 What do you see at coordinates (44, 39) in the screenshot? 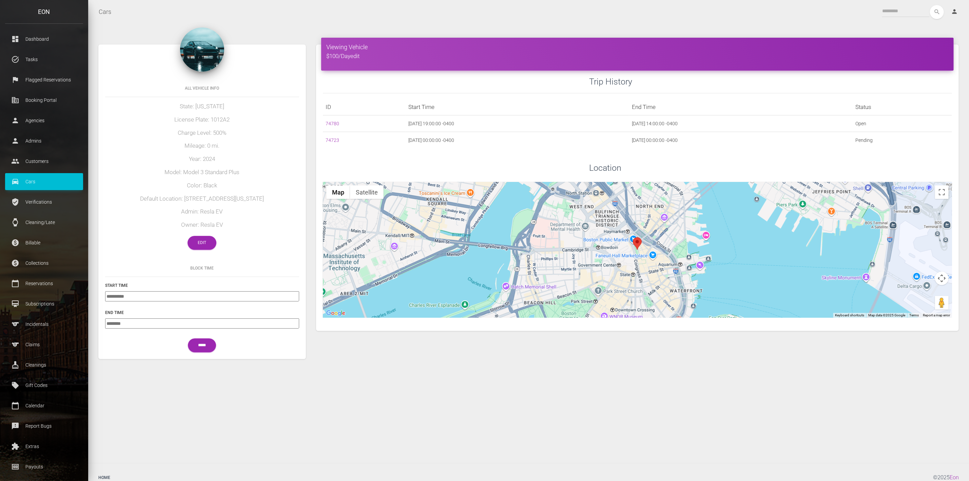
I see `a: dashboard Dashboard` at bounding box center [44, 39].